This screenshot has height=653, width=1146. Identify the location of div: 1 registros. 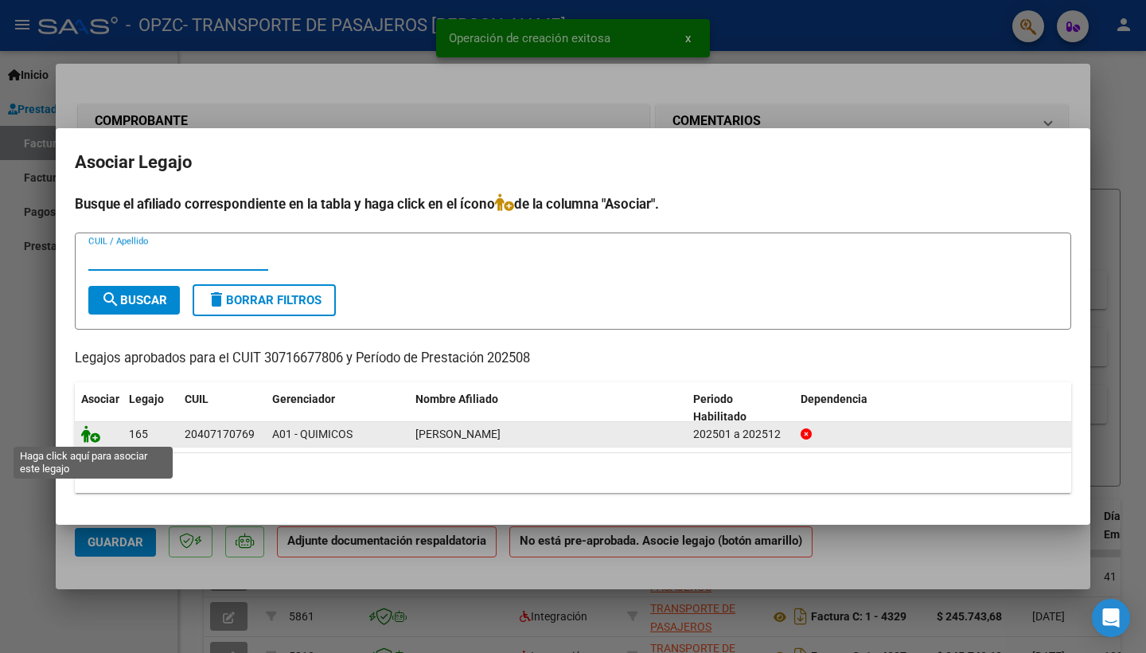
(573, 473).